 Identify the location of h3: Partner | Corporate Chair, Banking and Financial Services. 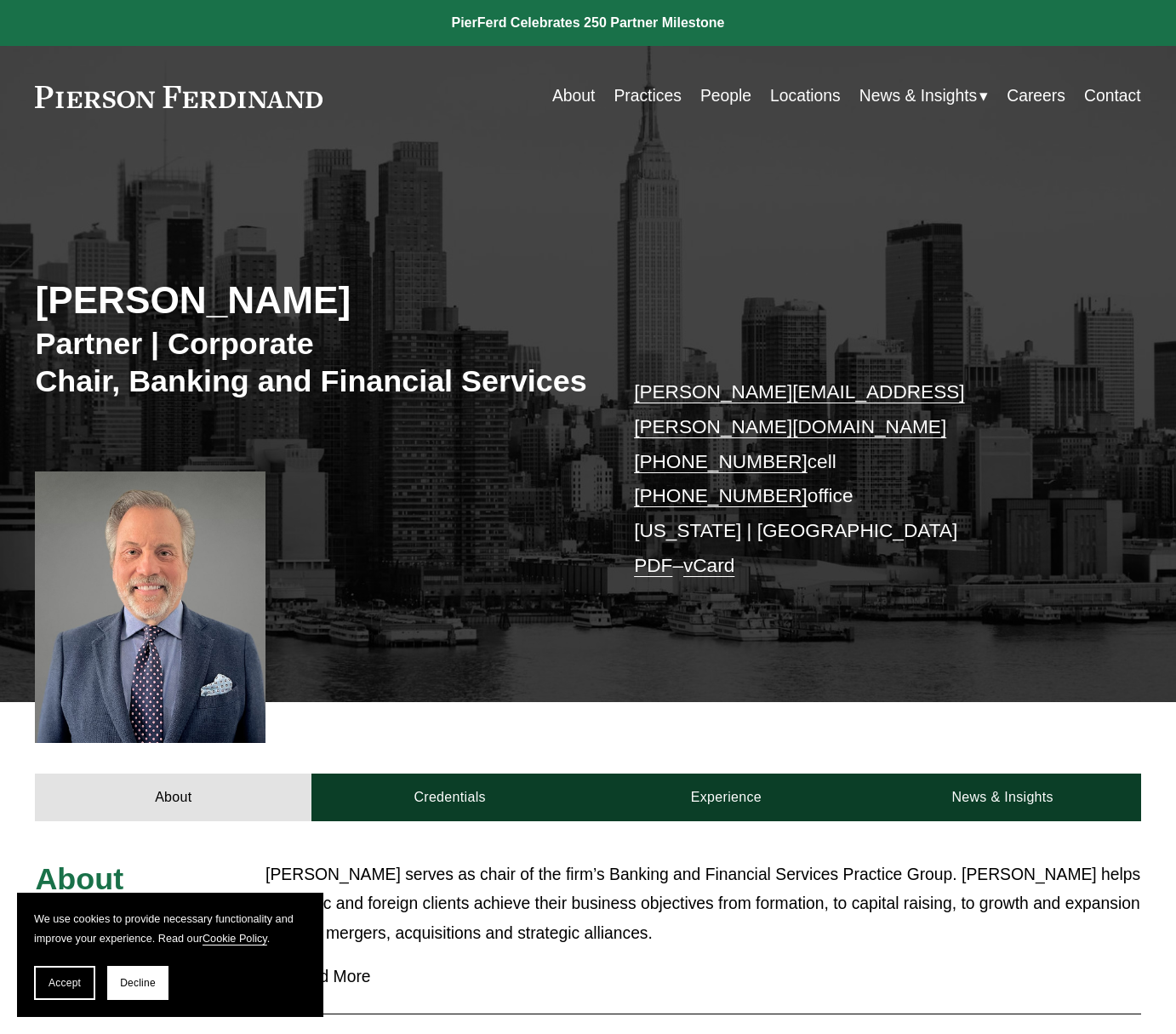
(312, 363).